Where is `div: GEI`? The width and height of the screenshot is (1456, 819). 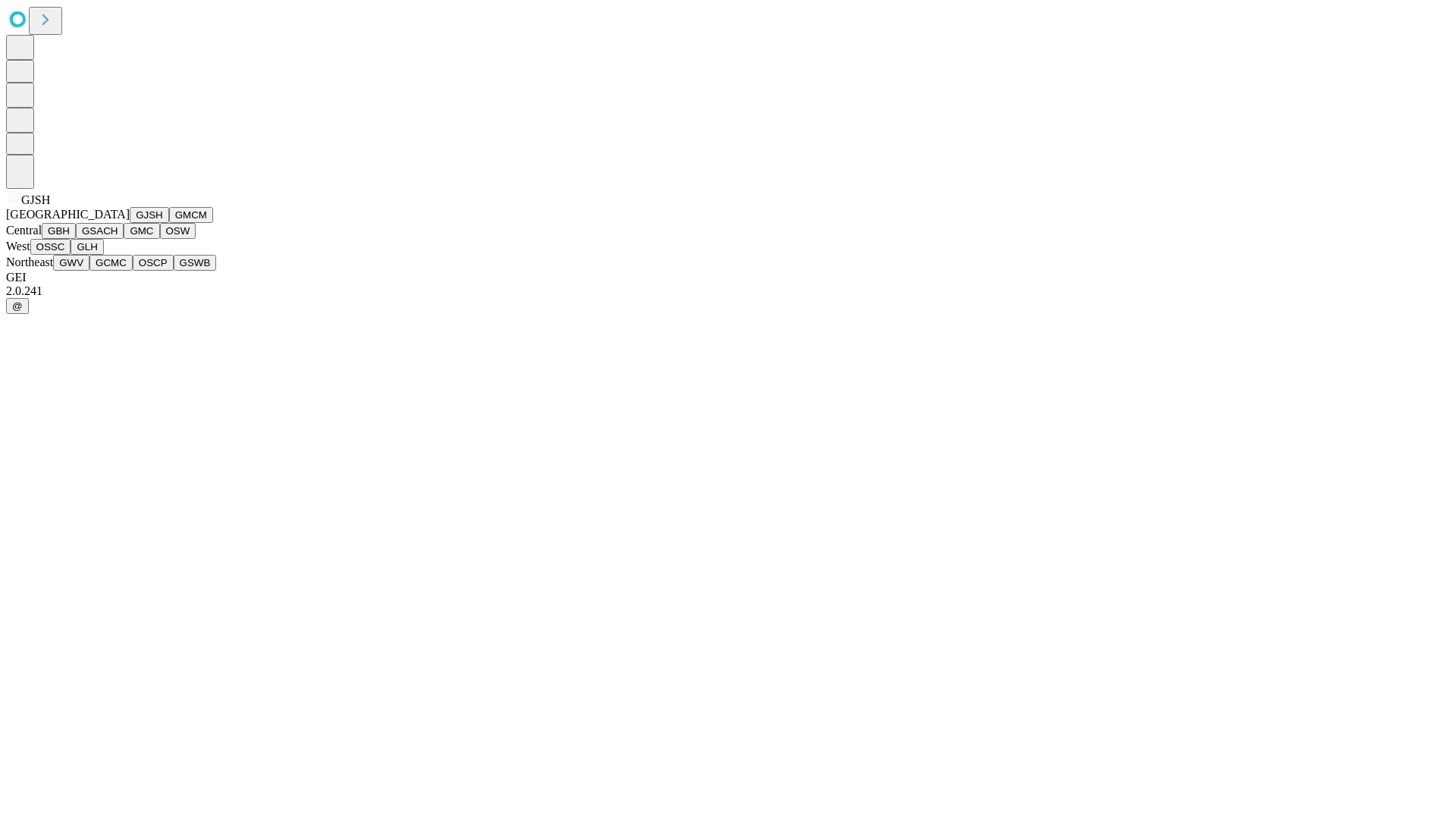
div: GEI is located at coordinates (728, 278).